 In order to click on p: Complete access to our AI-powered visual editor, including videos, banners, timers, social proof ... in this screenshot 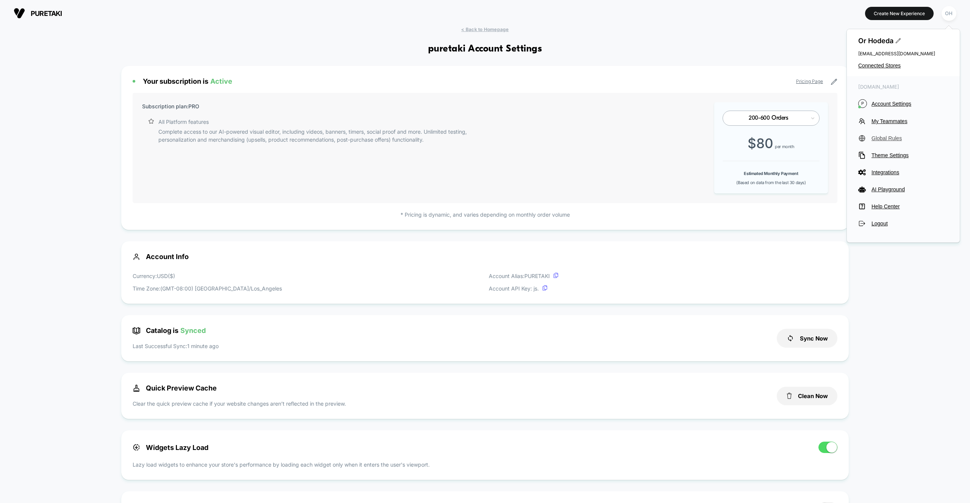, I will do `click(320, 136)`.